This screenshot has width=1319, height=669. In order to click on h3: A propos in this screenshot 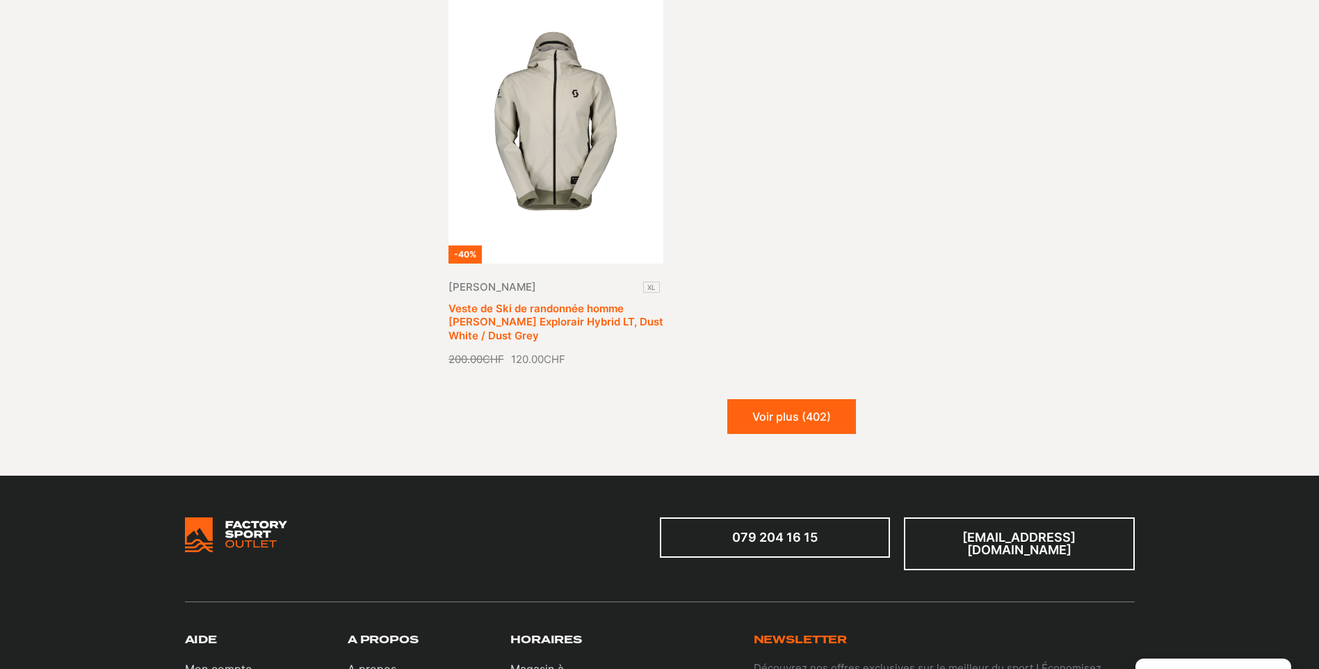, I will do `click(383, 640)`.